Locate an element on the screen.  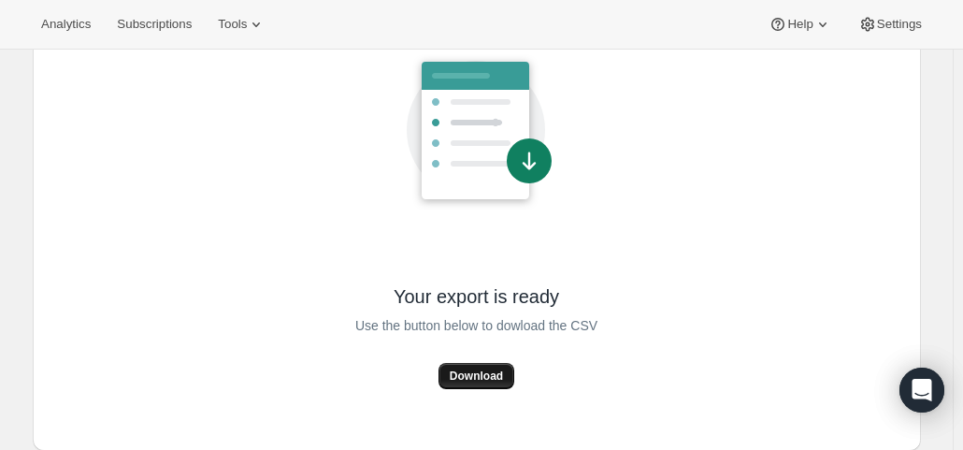
span: Use the button below to dowload the CSV is located at coordinates (476, 326).